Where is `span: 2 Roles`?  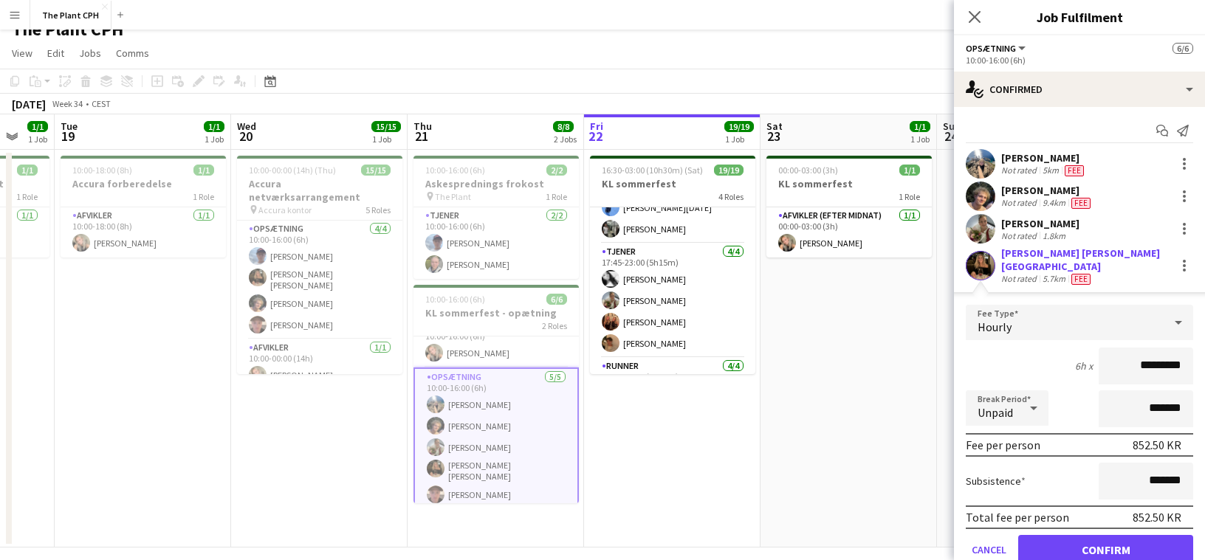 span: 2 Roles is located at coordinates (554, 326).